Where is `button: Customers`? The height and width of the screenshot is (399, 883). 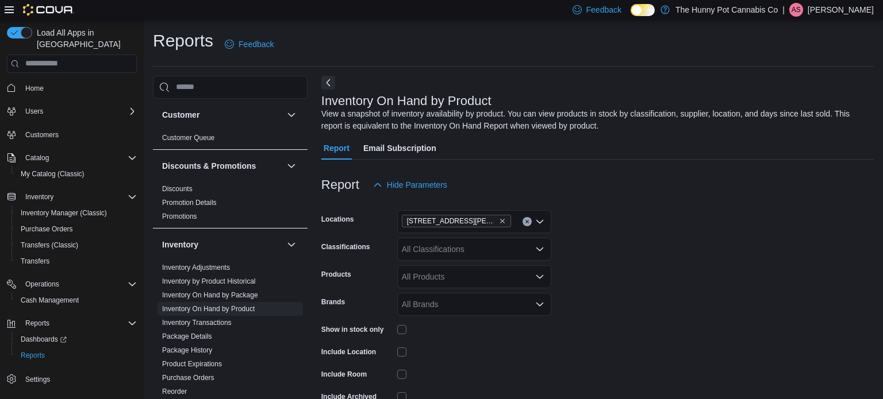
button: Customers is located at coordinates (72, 134).